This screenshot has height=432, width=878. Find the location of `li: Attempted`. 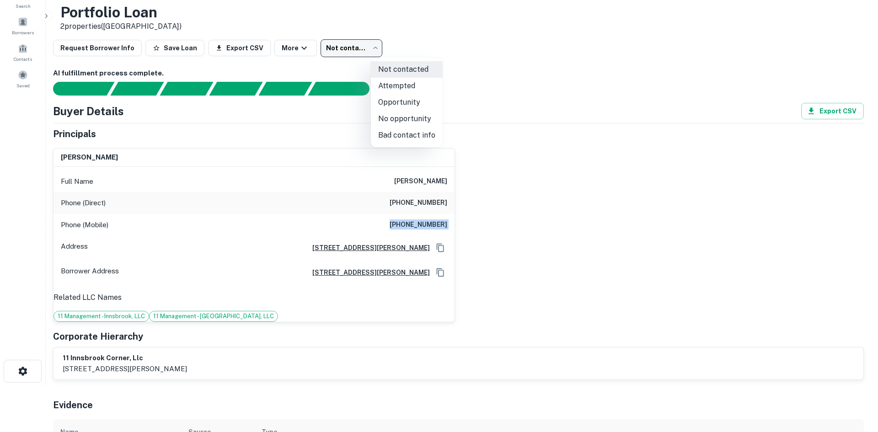

li: Attempted is located at coordinates (407, 86).